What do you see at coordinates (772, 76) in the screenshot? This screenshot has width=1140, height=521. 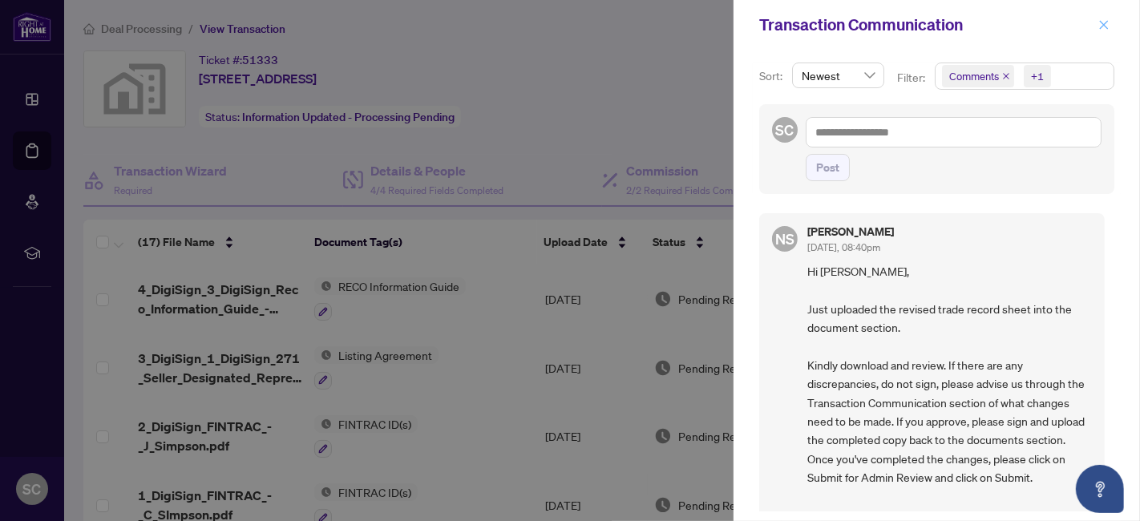 I see `p: Sort:` at bounding box center [772, 76].